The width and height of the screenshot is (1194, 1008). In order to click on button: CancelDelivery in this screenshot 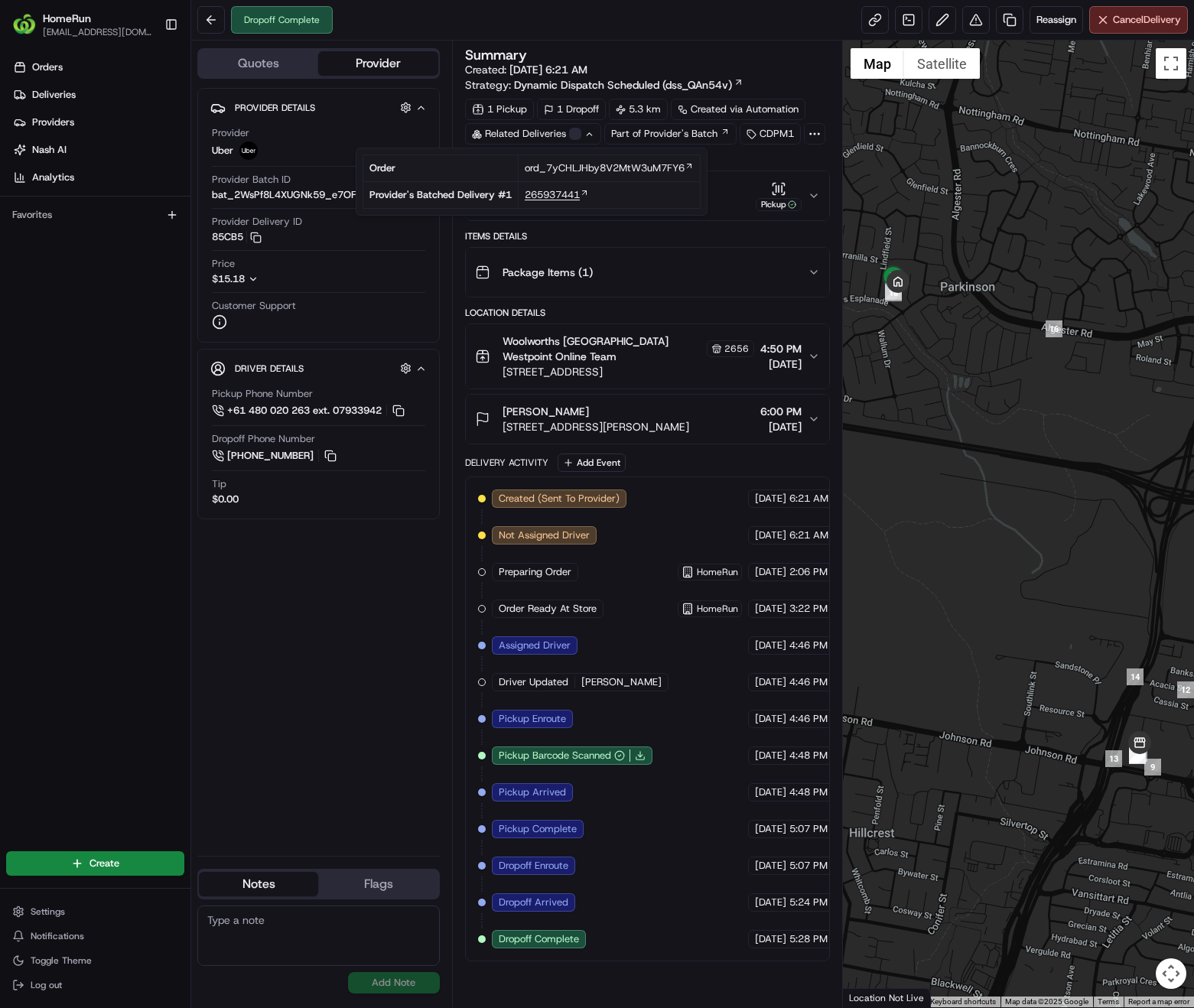, I will do `click(1138, 20)`.